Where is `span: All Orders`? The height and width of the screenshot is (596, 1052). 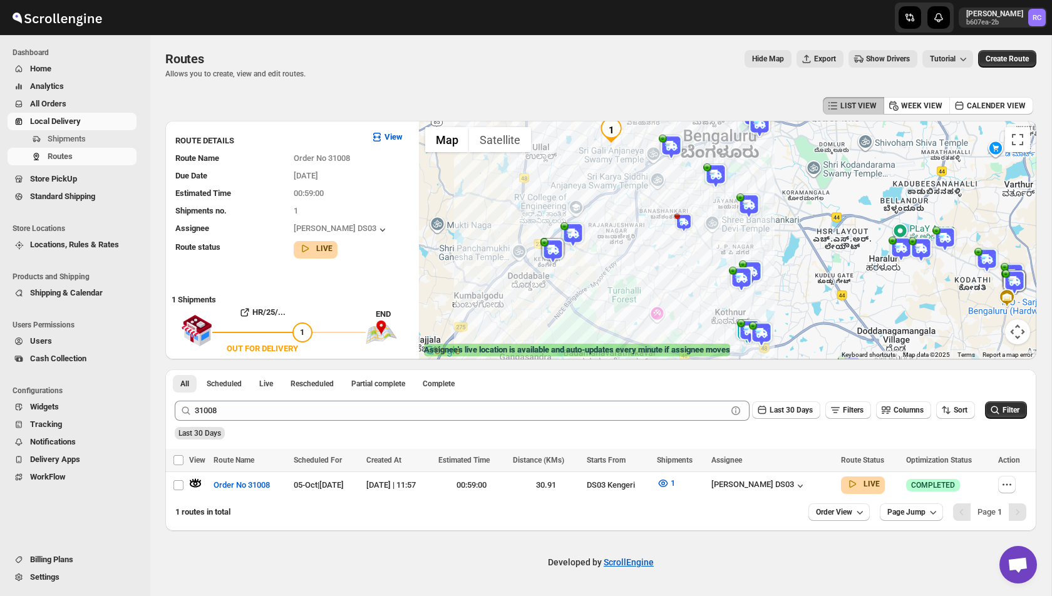
span: All Orders is located at coordinates (48, 103).